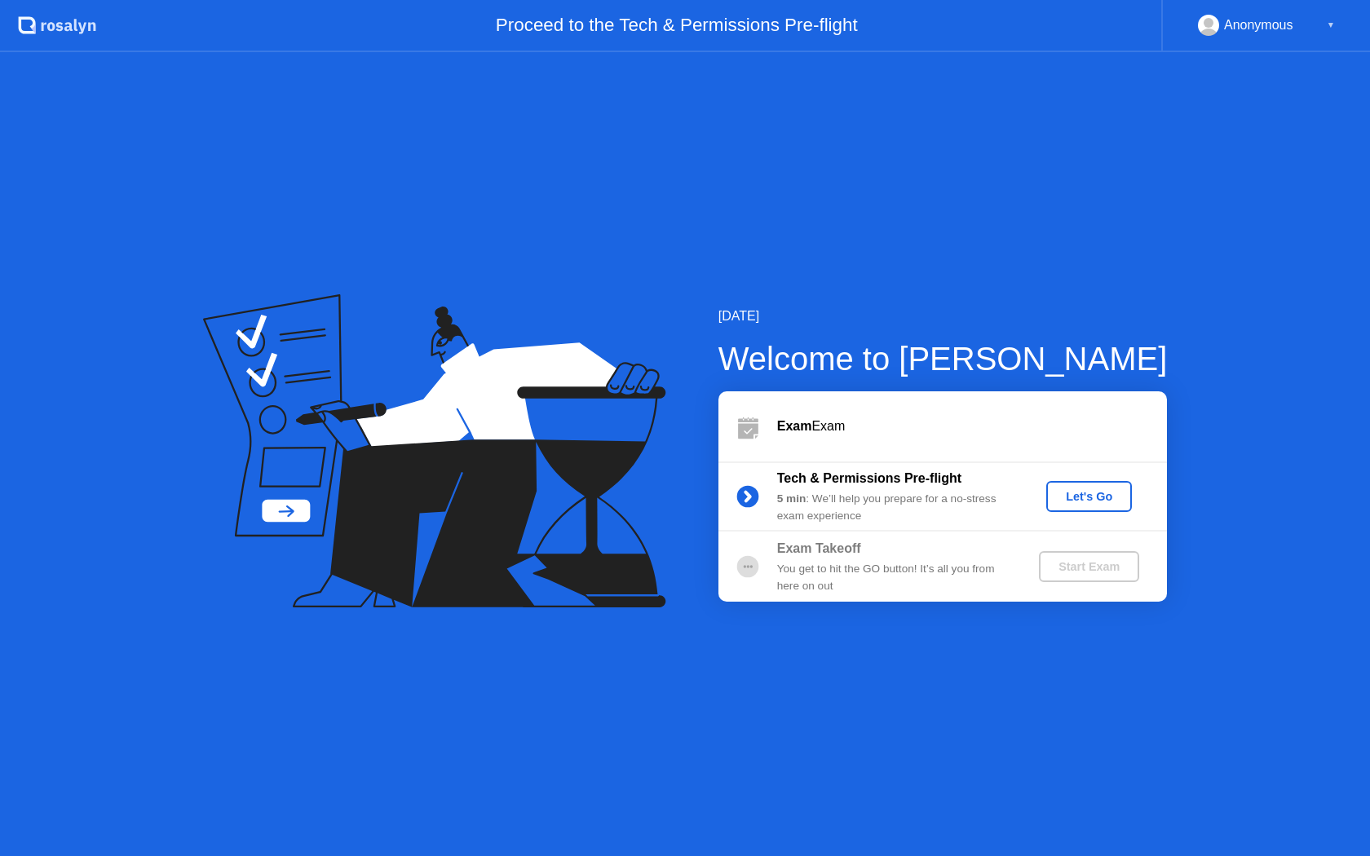 The width and height of the screenshot is (1370, 856). What do you see at coordinates (1089, 567) in the screenshot?
I see `div: Start Exam` at bounding box center [1089, 567].